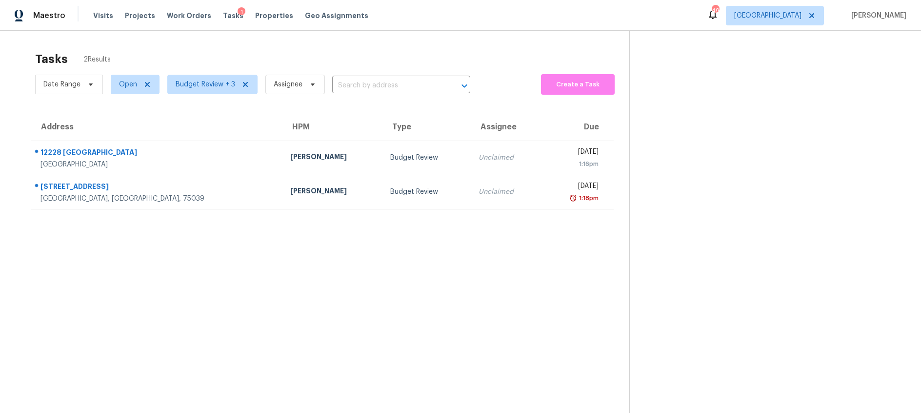  Describe the element at coordinates (242, 12) in the screenshot. I see `div: 1` at that location.